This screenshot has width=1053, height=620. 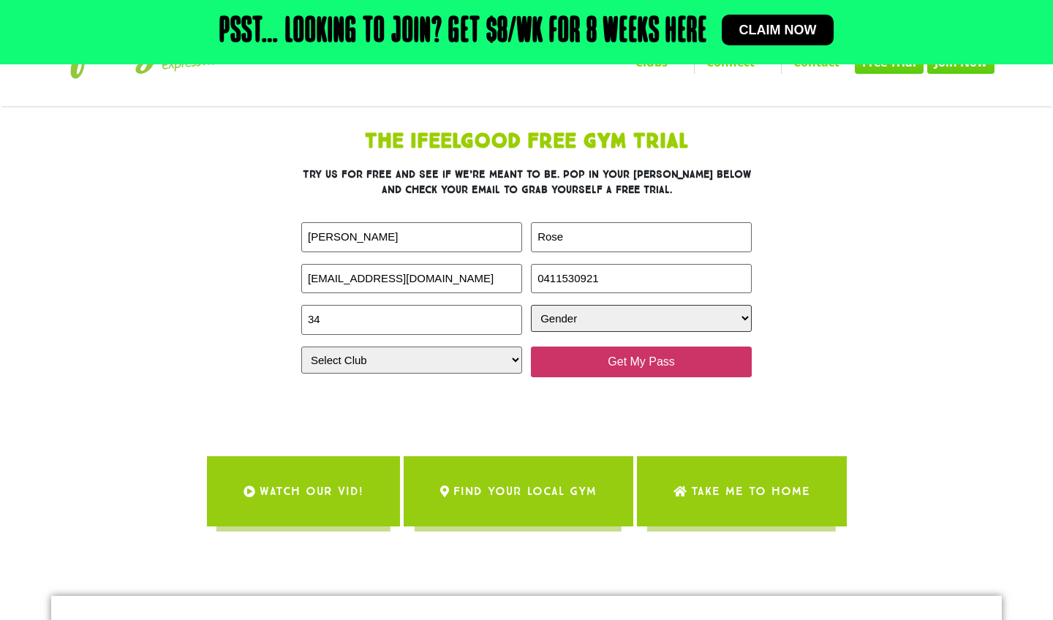 I want to click on a: Find Your Local Gym, so click(x=518, y=491).